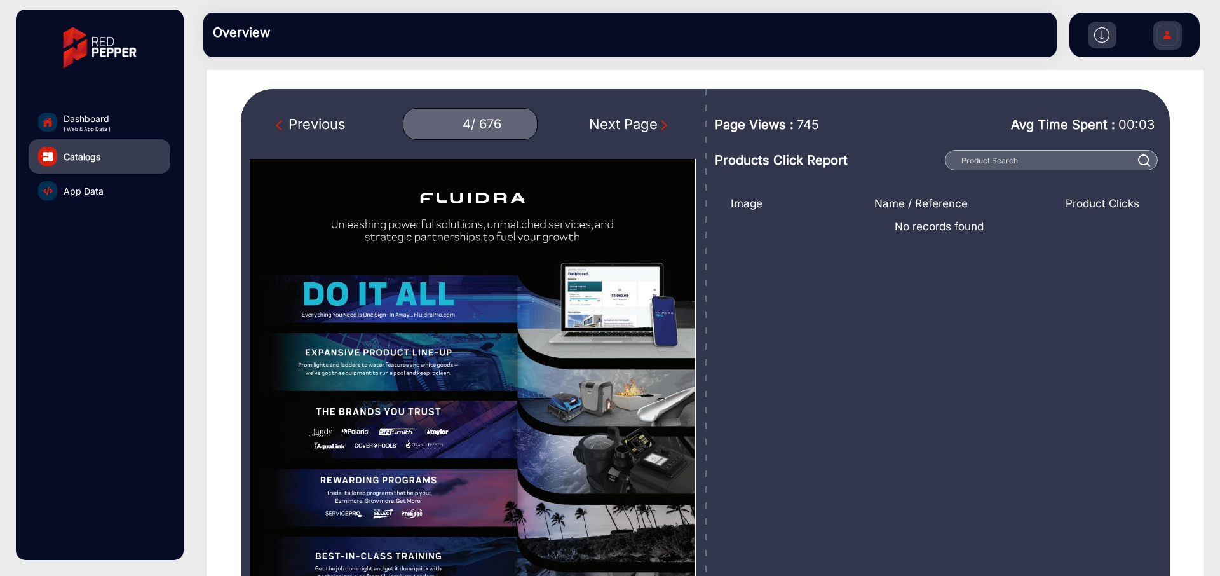  What do you see at coordinates (83, 191) in the screenshot?
I see `span: App Data` at bounding box center [83, 191].